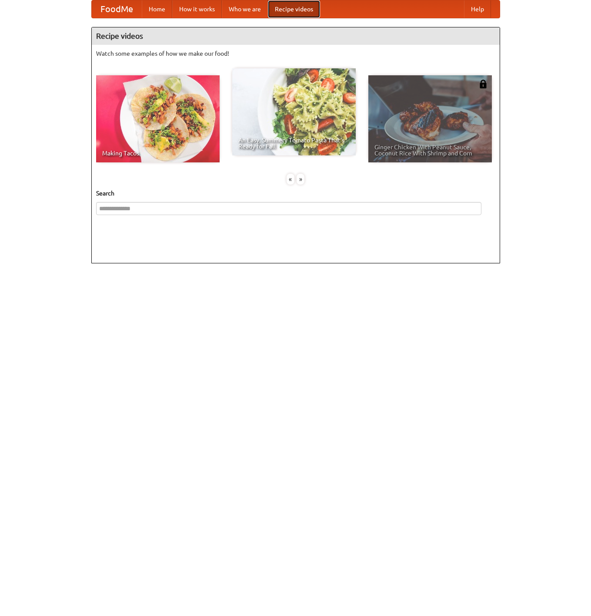 The height and width of the screenshot is (616, 591). Describe the element at coordinates (296, 54) in the screenshot. I see `p: Watch some examples of how we make our food!` at that location.